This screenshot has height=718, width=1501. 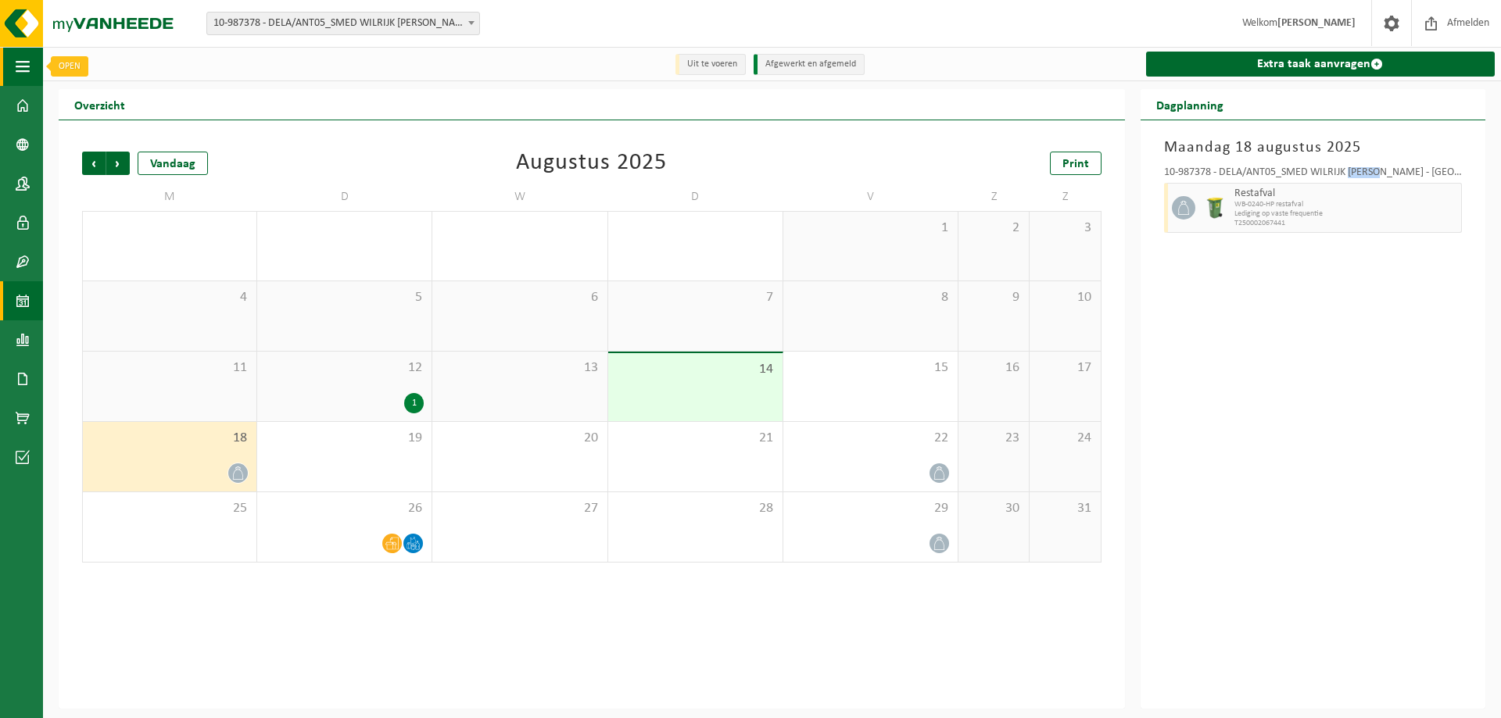 I want to click on span: 23, so click(x=994, y=439).